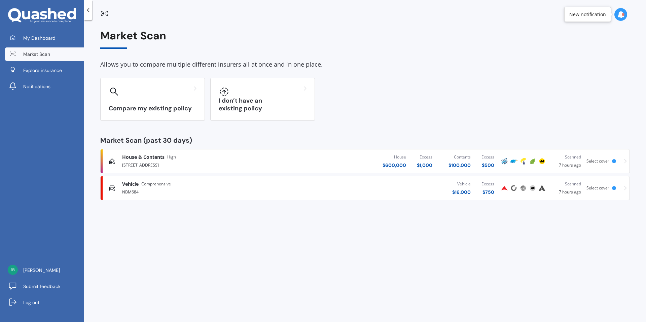 The width and height of the screenshot is (646, 322). What do you see at coordinates (37, 86) in the screenshot?
I see `span: Notifications` at bounding box center [37, 86].